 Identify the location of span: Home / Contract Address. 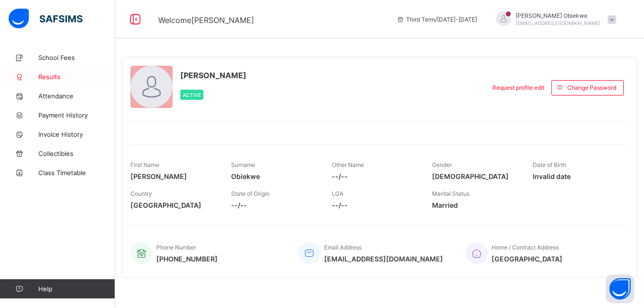
(525, 247).